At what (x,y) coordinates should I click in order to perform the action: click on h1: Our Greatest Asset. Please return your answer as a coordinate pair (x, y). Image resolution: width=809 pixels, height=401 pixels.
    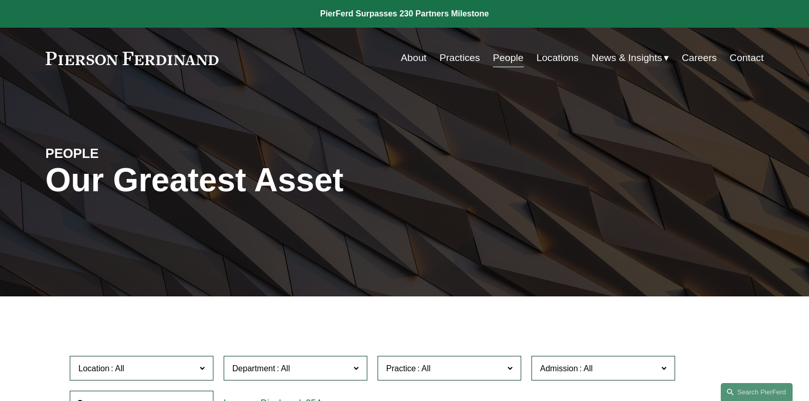
    Looking at the image, I should click on (285, 180).